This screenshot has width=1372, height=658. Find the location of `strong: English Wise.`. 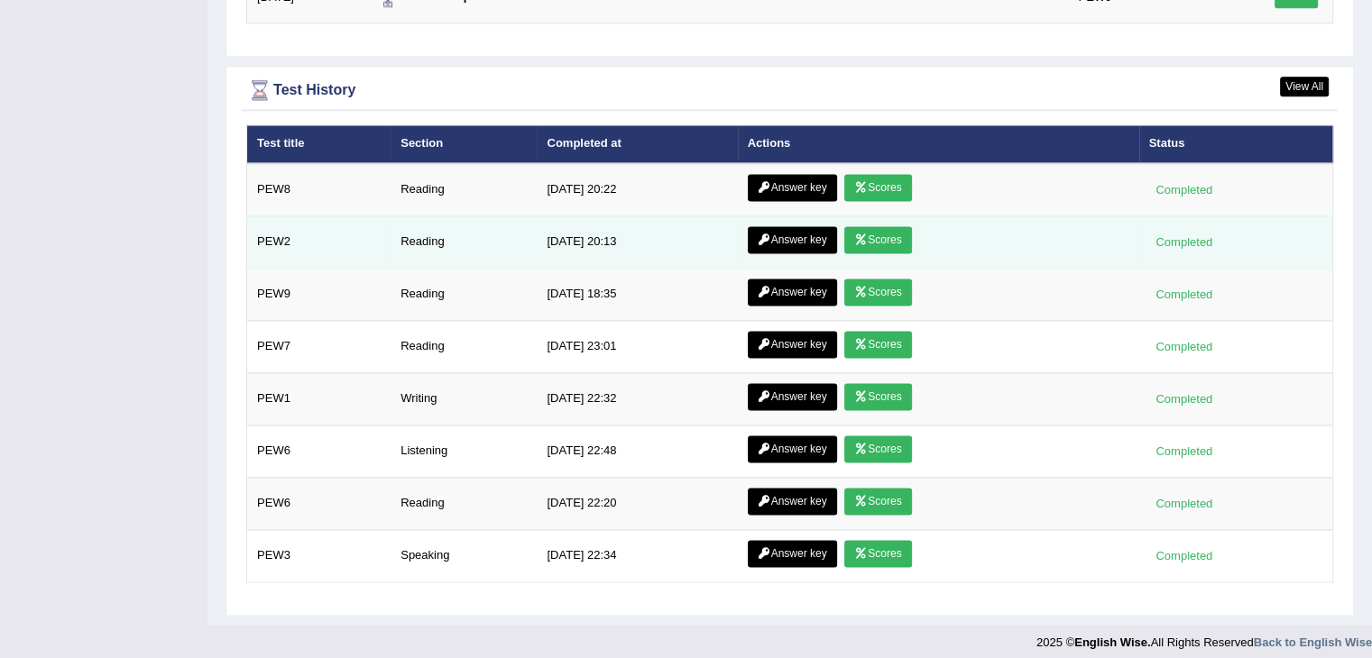

strong: English Wise. is located at coordinates (1112, 642).